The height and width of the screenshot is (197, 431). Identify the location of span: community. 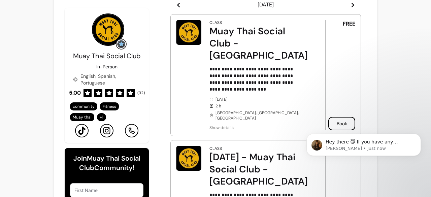
(83, 106).